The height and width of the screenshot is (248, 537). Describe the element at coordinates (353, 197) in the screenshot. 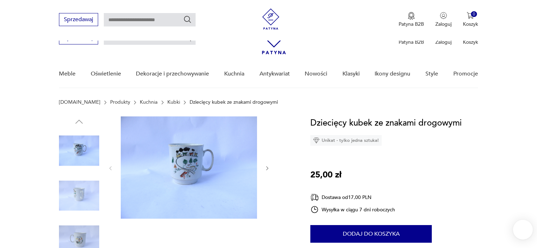

I see `div: Dostawa od 17,00 PLN` at that location.